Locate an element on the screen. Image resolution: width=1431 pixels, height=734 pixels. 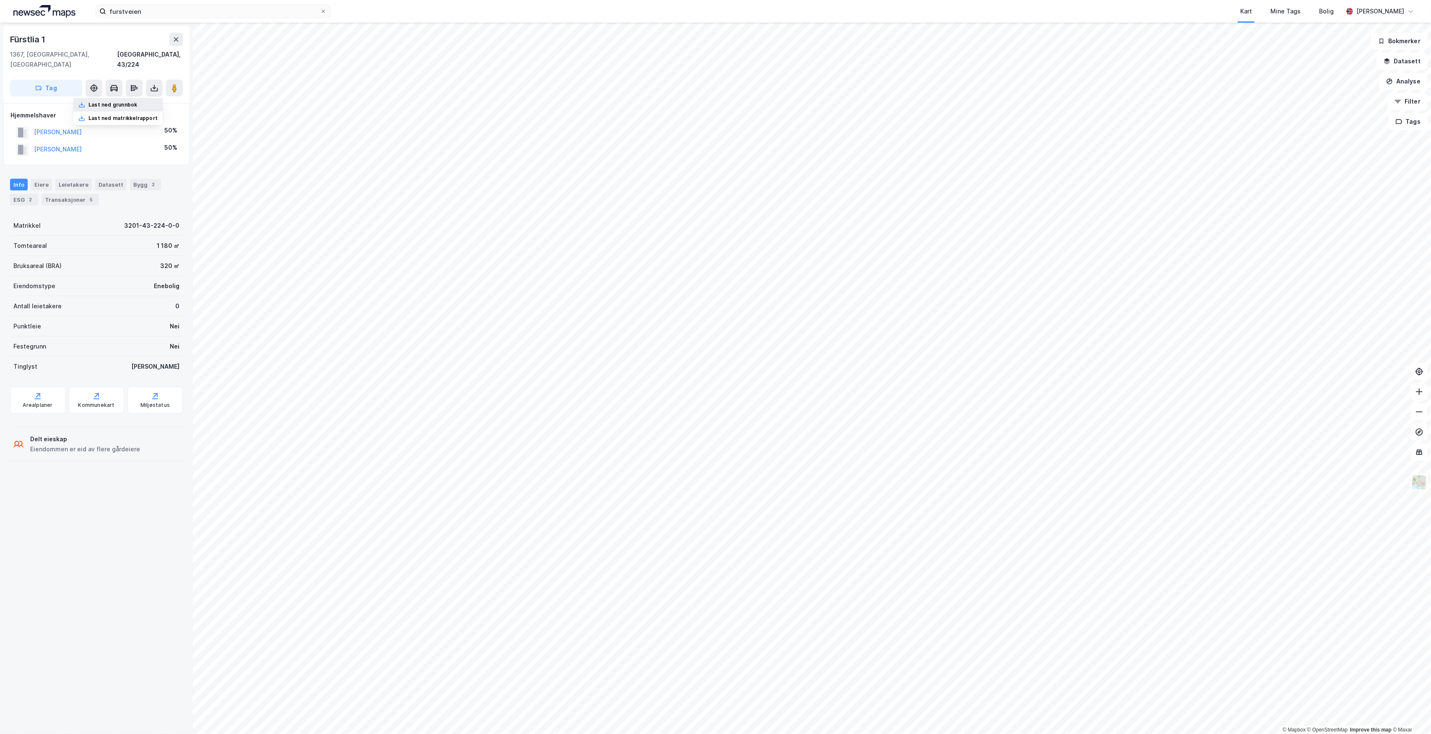
button: Tag is located at coordinates (46, 88).